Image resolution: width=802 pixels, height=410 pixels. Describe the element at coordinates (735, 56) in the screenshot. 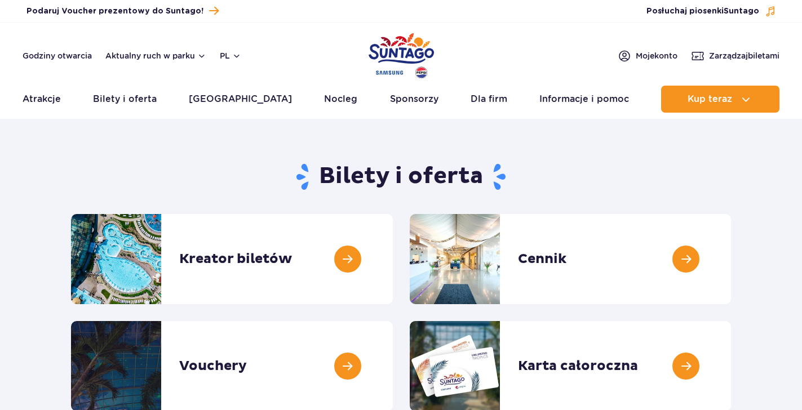

I see `a: Zarządzajbiletami` at that location.